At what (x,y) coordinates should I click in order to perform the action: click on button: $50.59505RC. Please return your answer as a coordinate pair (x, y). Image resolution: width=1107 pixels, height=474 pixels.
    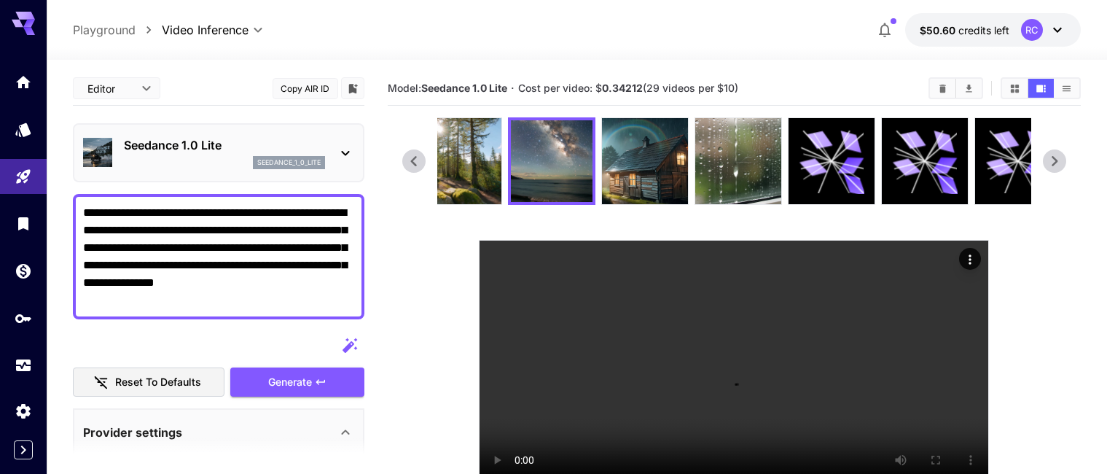
    Looking at the image, I should click on (992, 30).